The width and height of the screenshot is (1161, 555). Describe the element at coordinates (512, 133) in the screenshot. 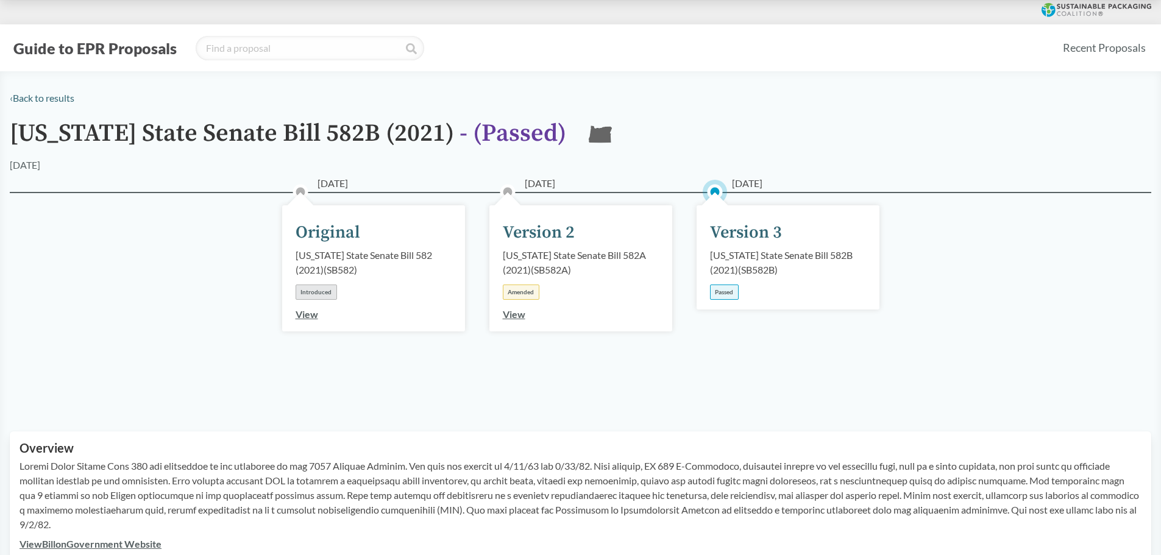

I see `span: - ( Passed )` at that location.